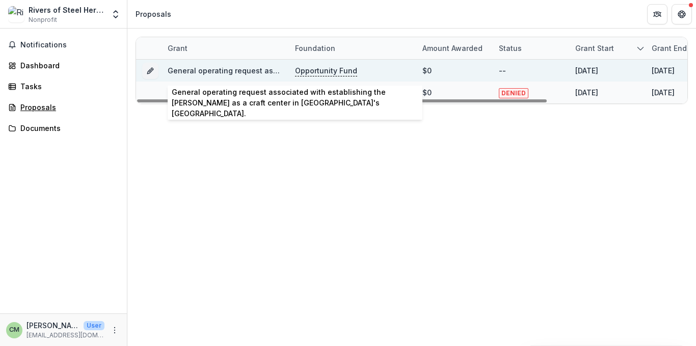  Describe the element at coordinates (63, 107) in the screenshot. I see `a: Proposals` at that location.